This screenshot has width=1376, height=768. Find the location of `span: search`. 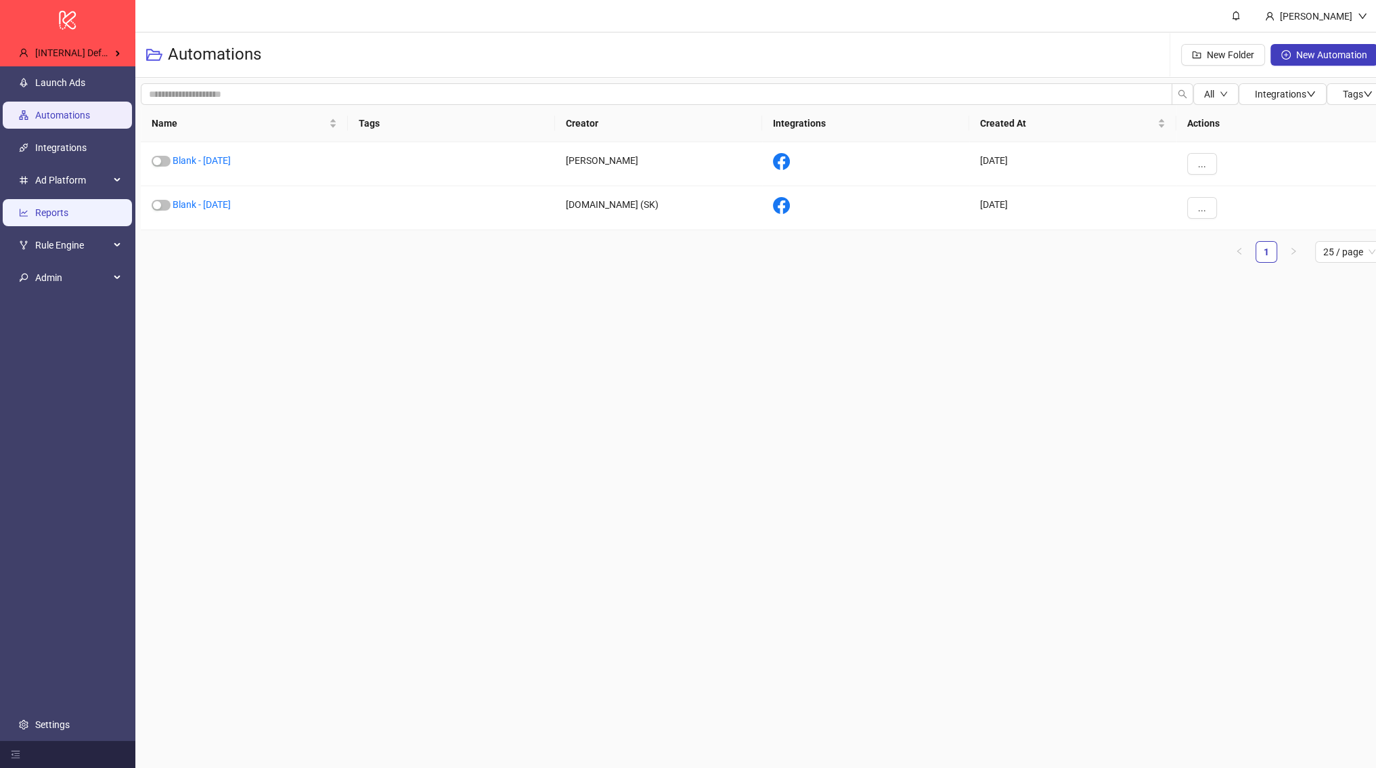

span: search is located at coordinates (1182, 94).